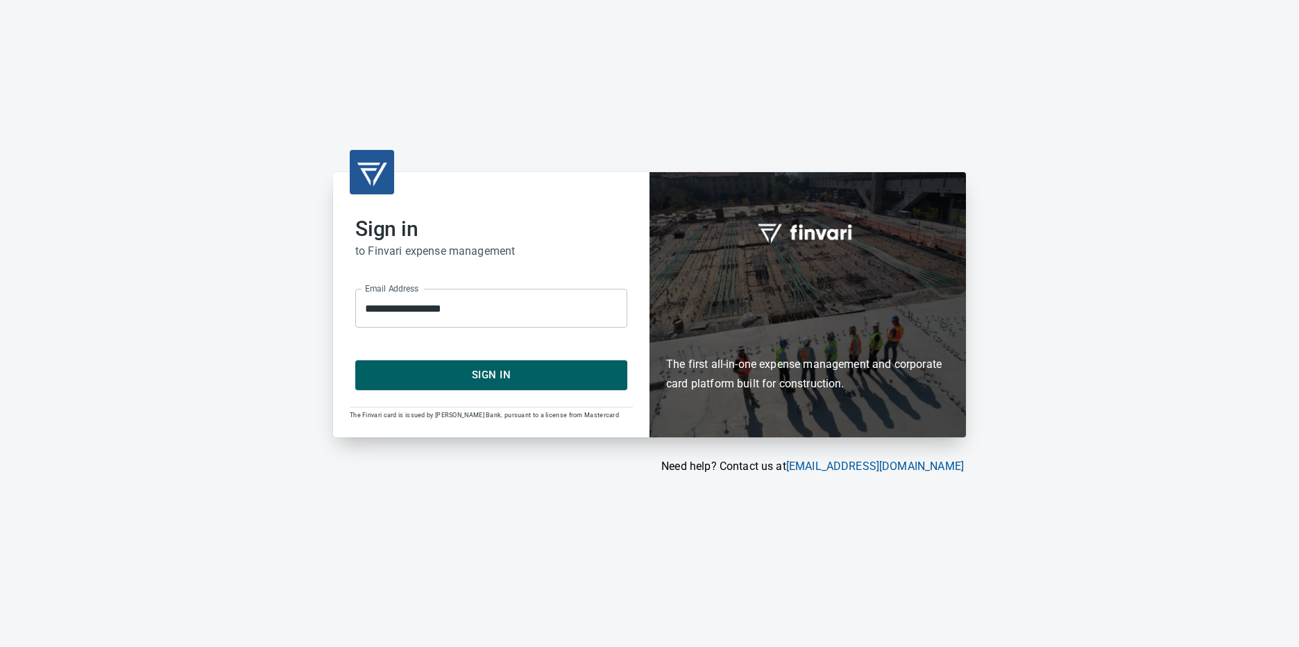 This screenshot has width=1299, height=647. Describe the element at coordinates (808, 334) in the screenshot. I see `h6: The first all-in-one expense management and corporate card platform built for construction.` at that location.